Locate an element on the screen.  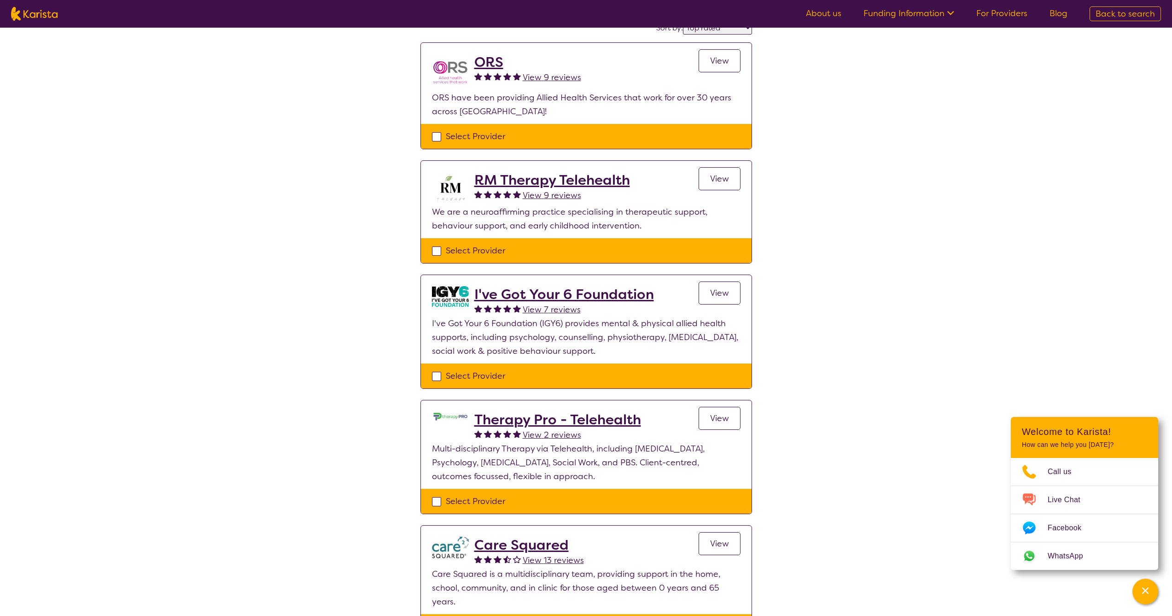
a: Therapy Pro - Telehealth is located at coordinates (558, 420).